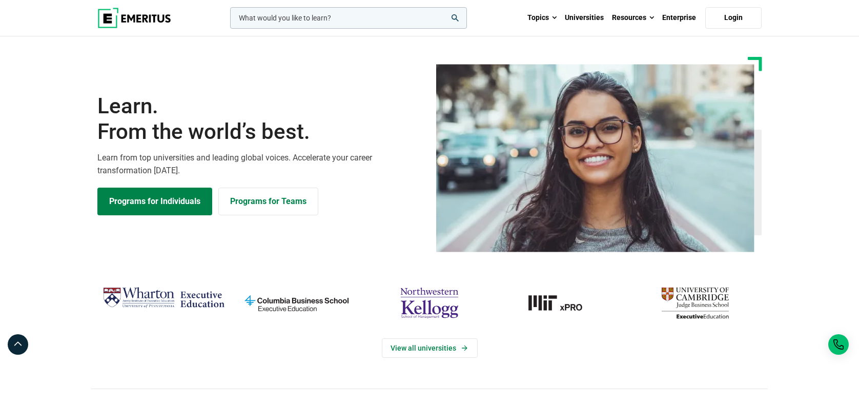  What do you see at coordinates (164, 298) in the screenshot?
I see `a: Wharton Executive Education` at bounding box center [164, 298].